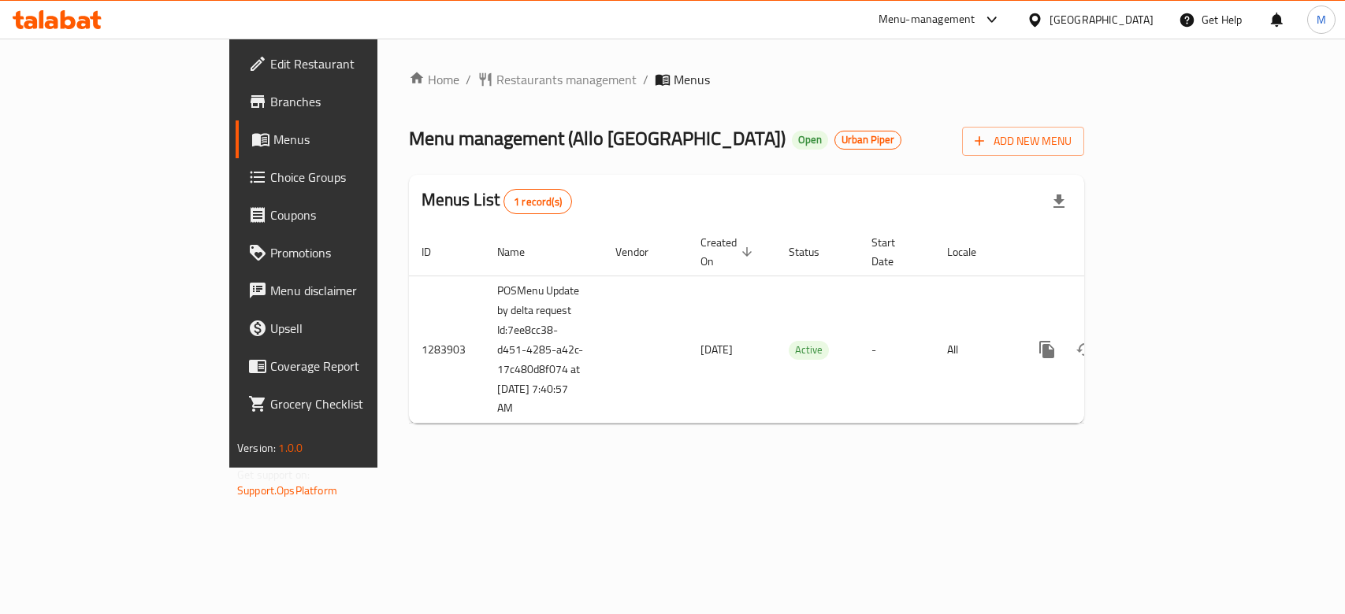 The height and width of the screenshot is (614, 1345). What do you see at coordinates (355, 215) in the screenshot?
I see `span: Coupons` at bounding box center [355, 215].